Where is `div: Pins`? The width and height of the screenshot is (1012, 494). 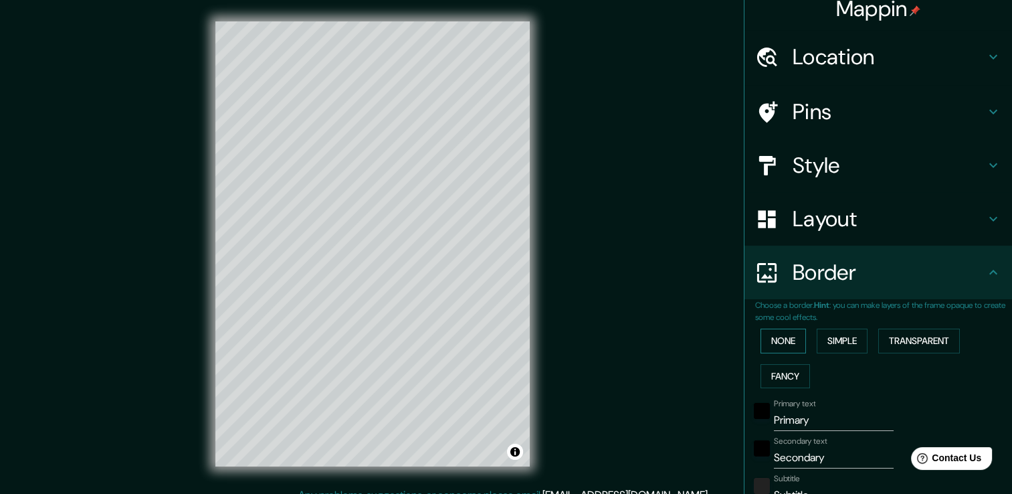
div: Pins is located at coordinates (878, 112).